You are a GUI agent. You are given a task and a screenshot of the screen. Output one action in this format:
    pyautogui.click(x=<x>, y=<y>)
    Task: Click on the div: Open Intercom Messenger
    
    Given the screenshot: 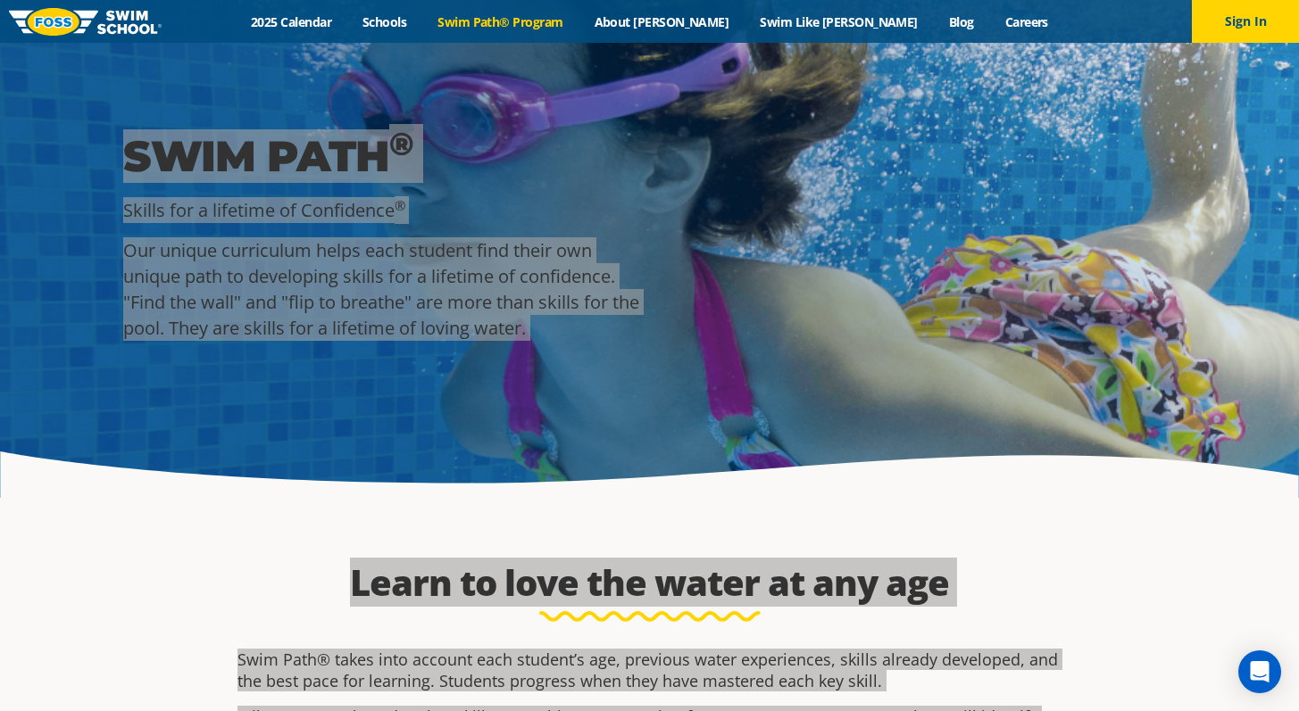 What is the action you would take?
    pyautogui.click(x=1259, y=672)
    